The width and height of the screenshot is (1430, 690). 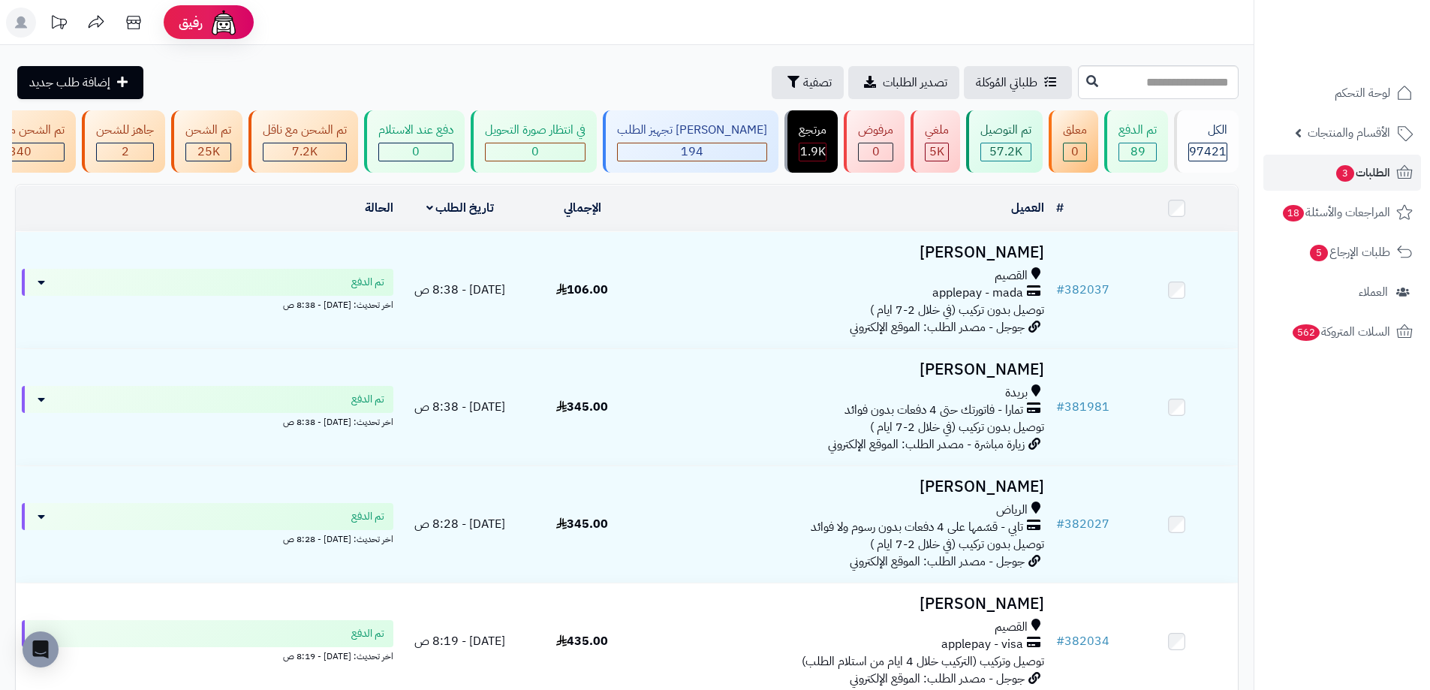 I want to click on a: السلات المتروكة562, so click(x=1342, y=332).